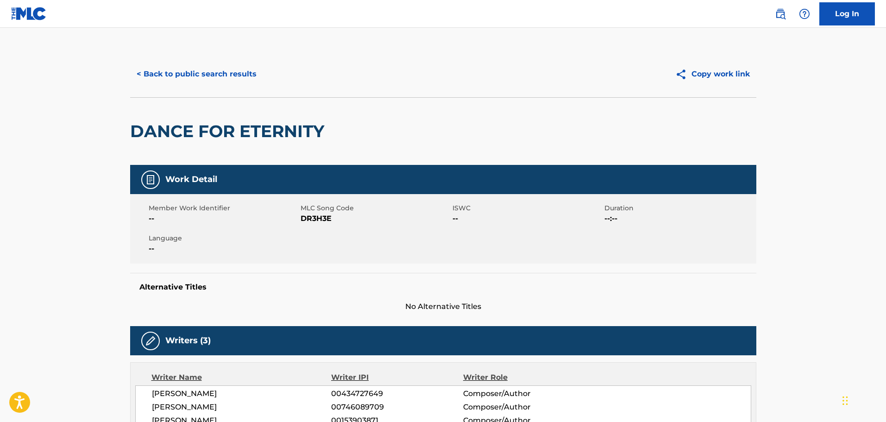  I want to click on img: search, so click(780, 14).